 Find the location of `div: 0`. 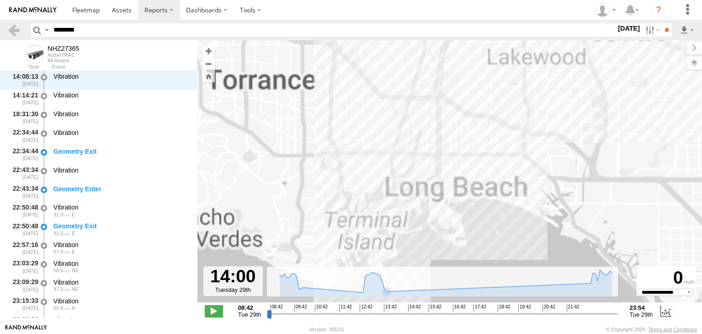

div: 0 is located at coordinates (667, 278).